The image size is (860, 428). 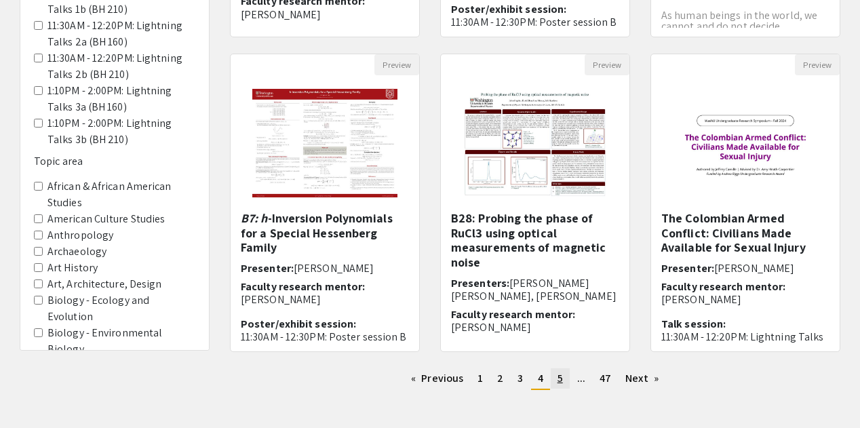 I want to click on div: Open Presentation <p class="ql-align-justify">The Colombian Armed Conflict: Civilians Made Availa..., so click(x=745, y=203).